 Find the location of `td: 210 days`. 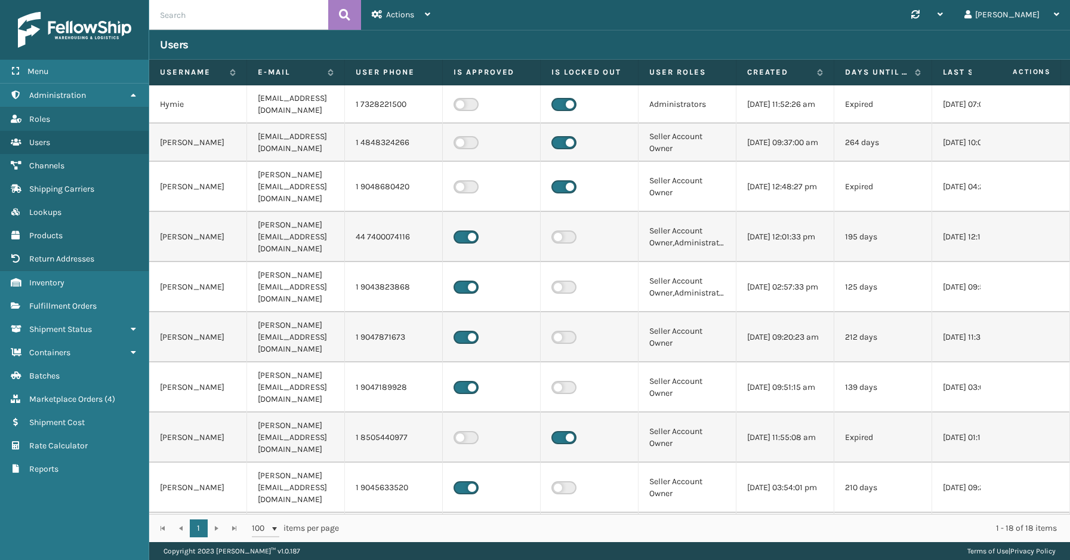

td: 210 days is located at coordinates (883, 488).